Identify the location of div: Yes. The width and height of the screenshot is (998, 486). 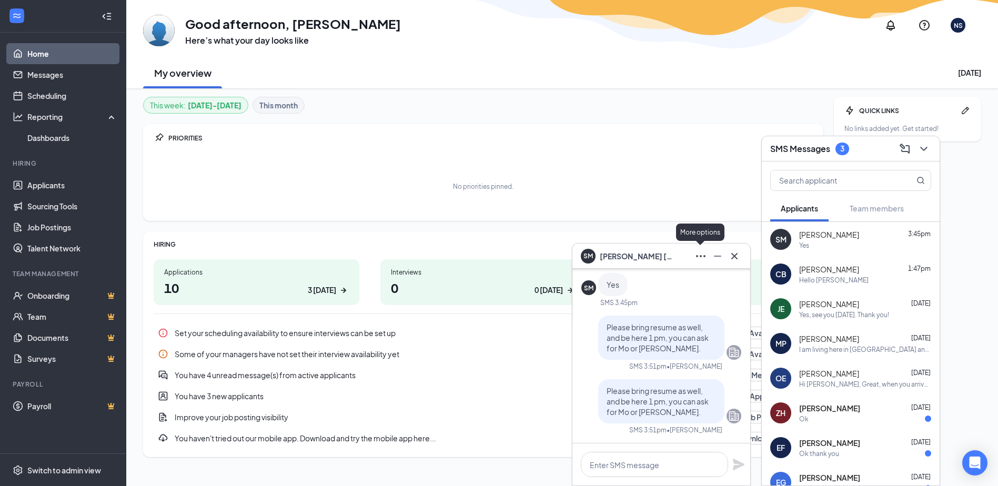
(804, 245).